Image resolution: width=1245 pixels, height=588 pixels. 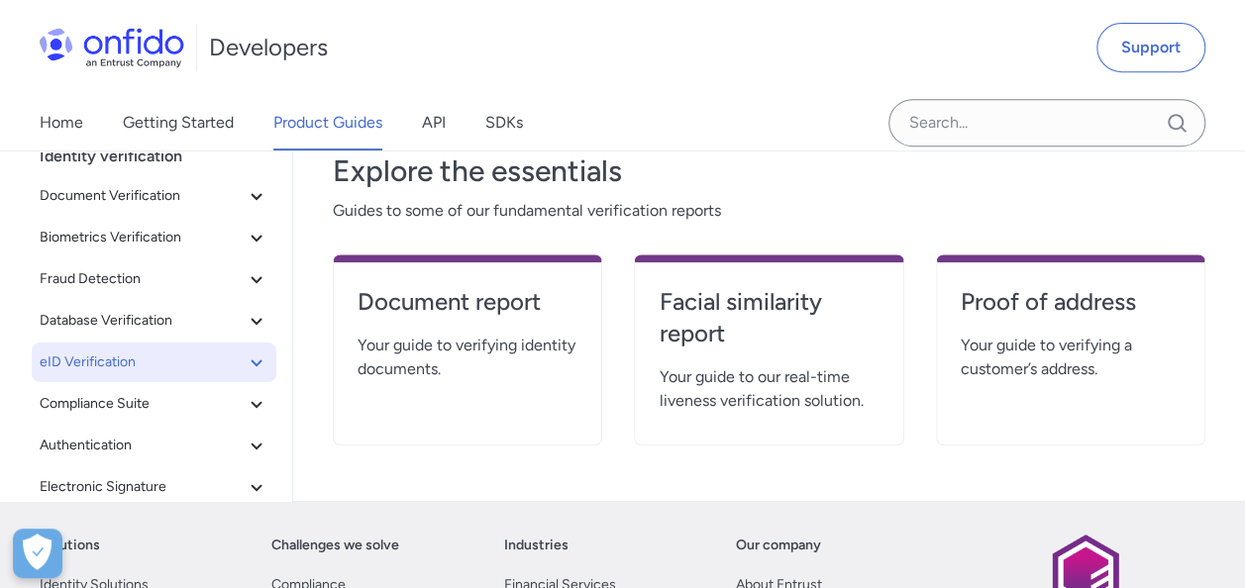 I want to click on a: Product Guides, so click(x=328, y=123).